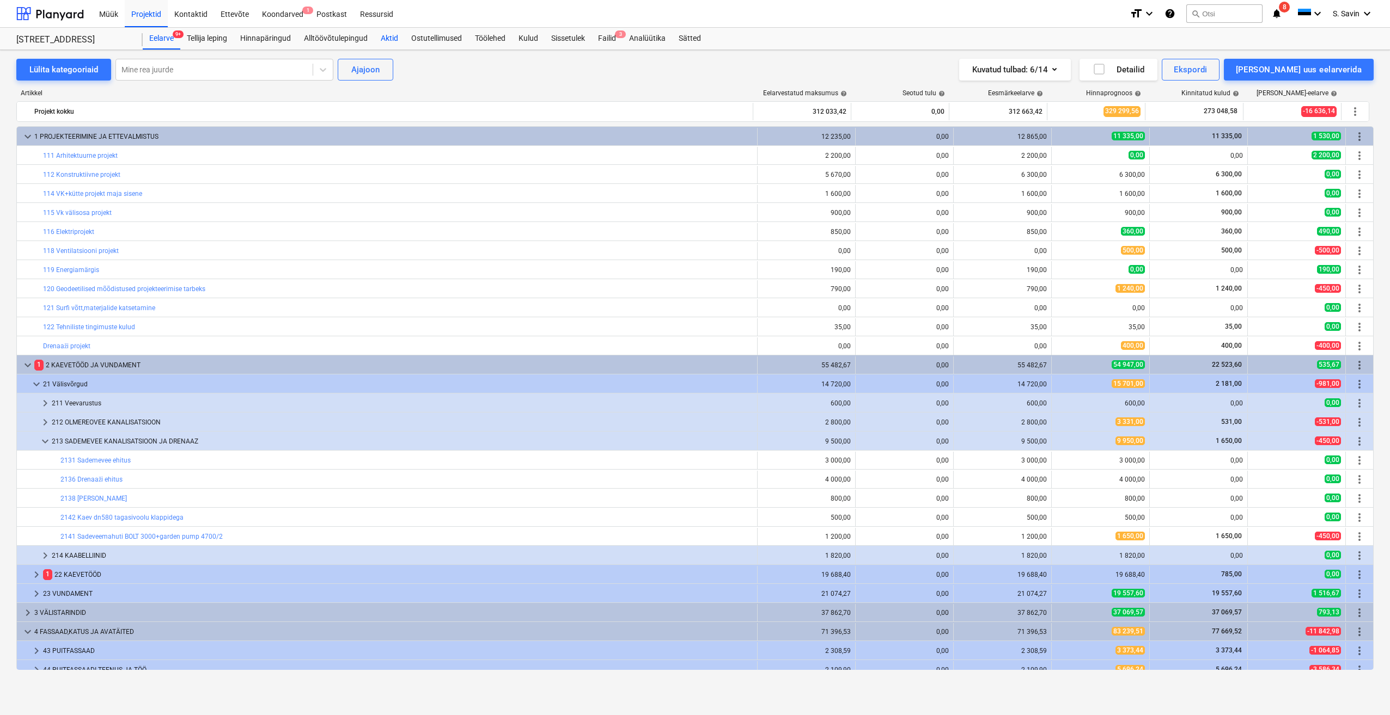 This screenshot has height=715, width=1390. Describe the element at coordinates (64, 70) in the screenshot. I see `div: Lülita kategooriaid` at that location.